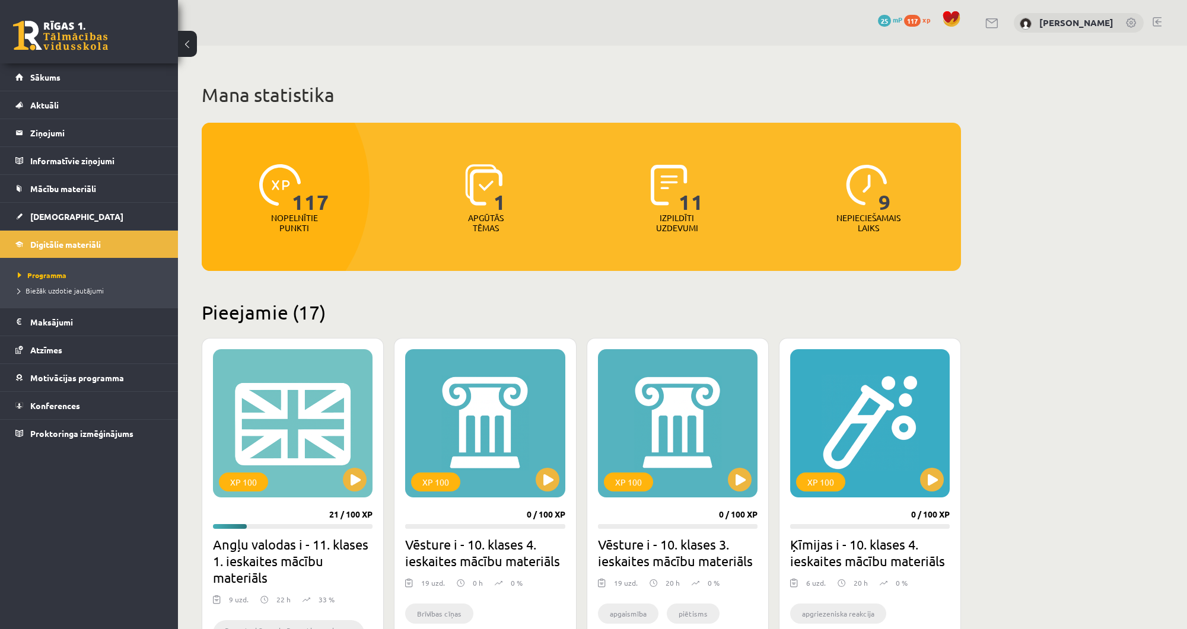 The image size is (1187, 629). I want to click on a: Konferences, so click(89, 406).